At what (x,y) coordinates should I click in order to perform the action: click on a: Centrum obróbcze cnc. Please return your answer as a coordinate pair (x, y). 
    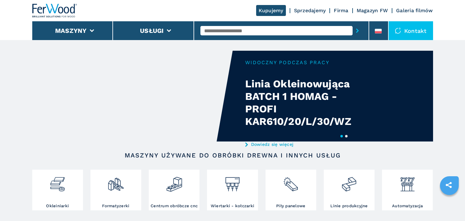
    Looking at the image, I should click on (174, 190).